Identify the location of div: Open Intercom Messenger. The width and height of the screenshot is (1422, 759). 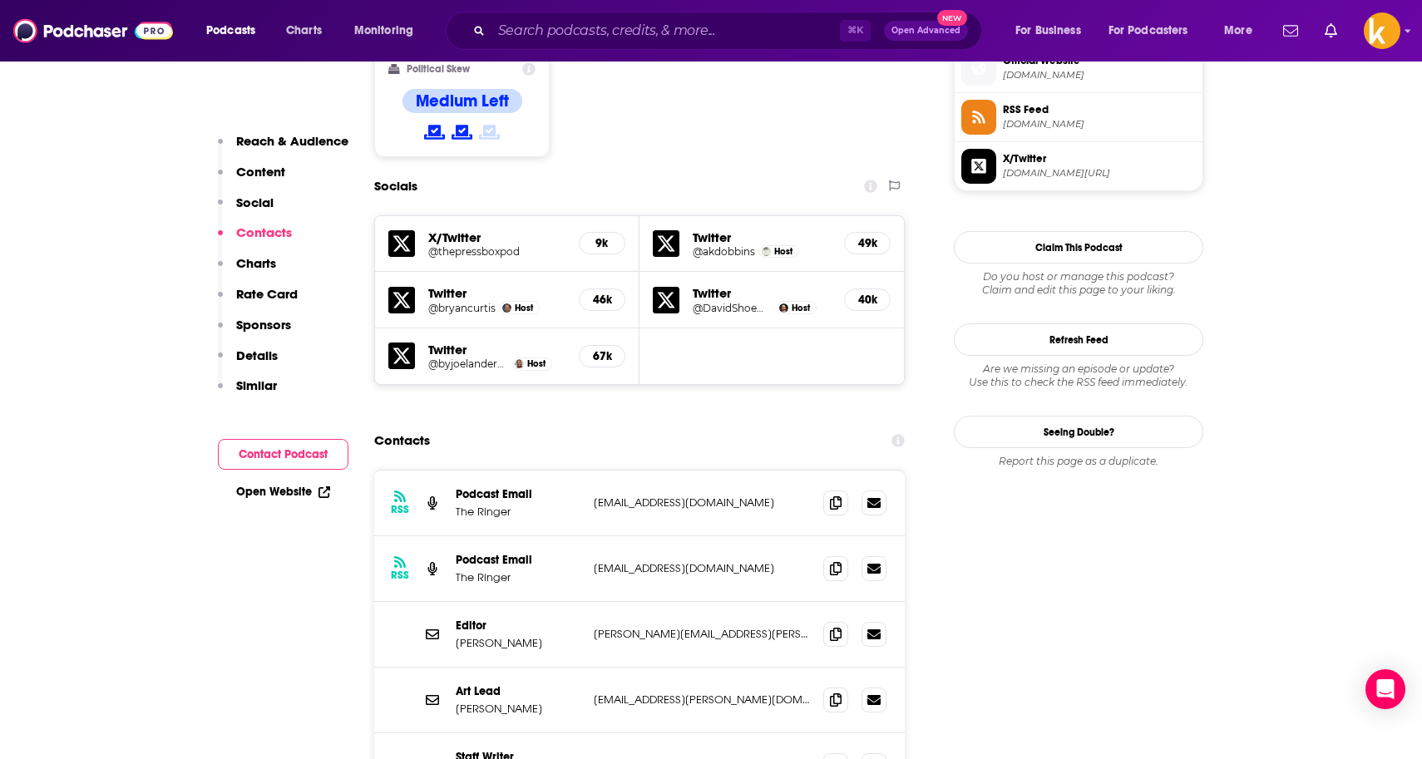
(1386, 690).